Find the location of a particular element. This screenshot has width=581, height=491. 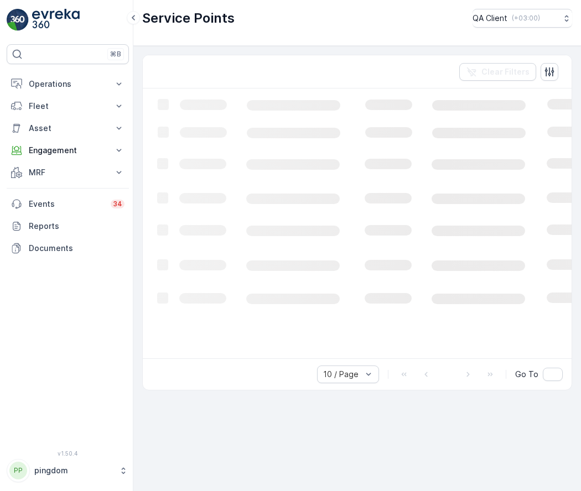

p: Clear Filters is located at coordinates (505, 72).